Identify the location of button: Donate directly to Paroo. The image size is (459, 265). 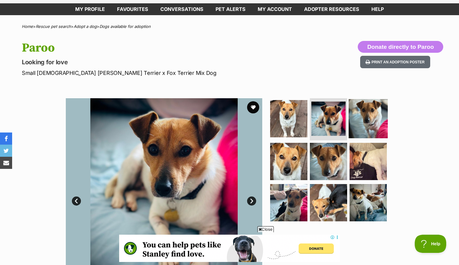
(400, 47).